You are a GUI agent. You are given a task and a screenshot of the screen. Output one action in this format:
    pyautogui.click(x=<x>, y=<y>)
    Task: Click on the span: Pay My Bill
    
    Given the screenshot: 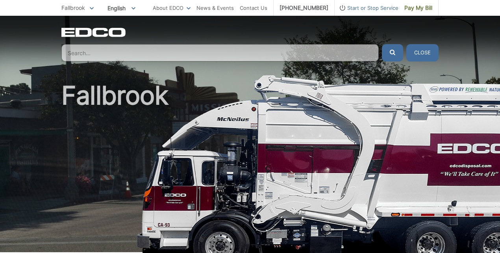 What is the action you would take?
    pyautogui.click(x=418, y=8)
    